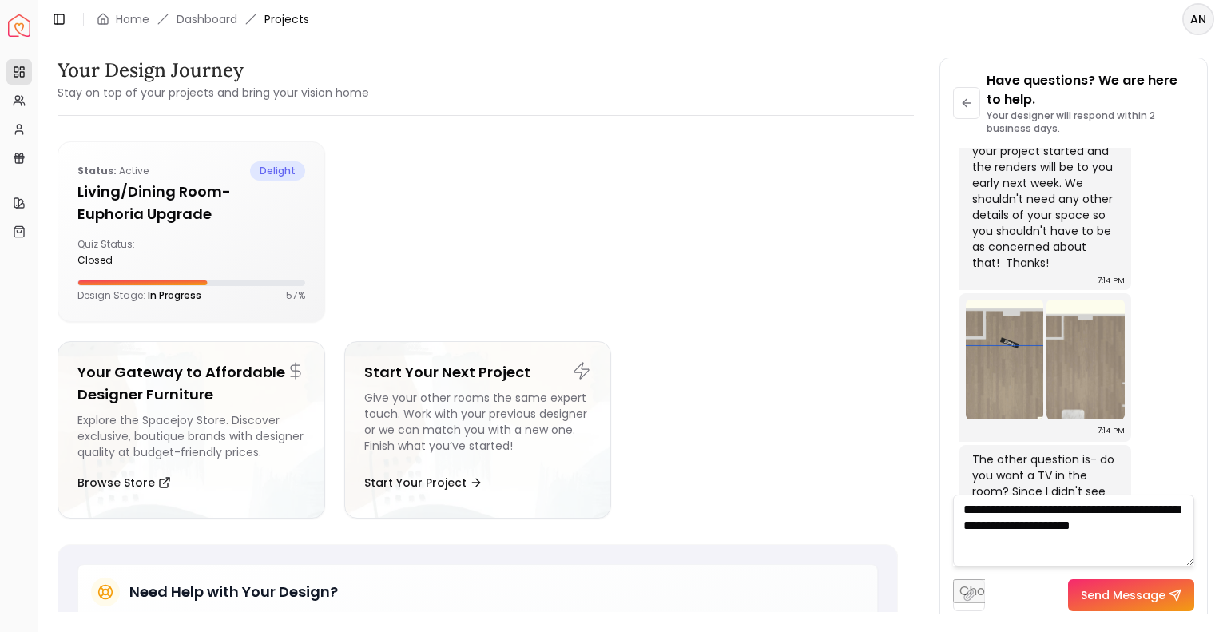 This screenshot has height=632, width=1227. Describe the element at coordinates (19, 26) in the screenshot. I see `img: Spacejoy Logo` at that location.